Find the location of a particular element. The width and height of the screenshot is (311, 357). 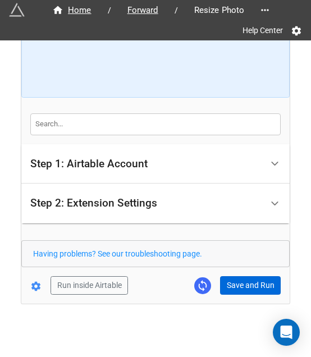

div: Home is located at coordinates (72, 10).